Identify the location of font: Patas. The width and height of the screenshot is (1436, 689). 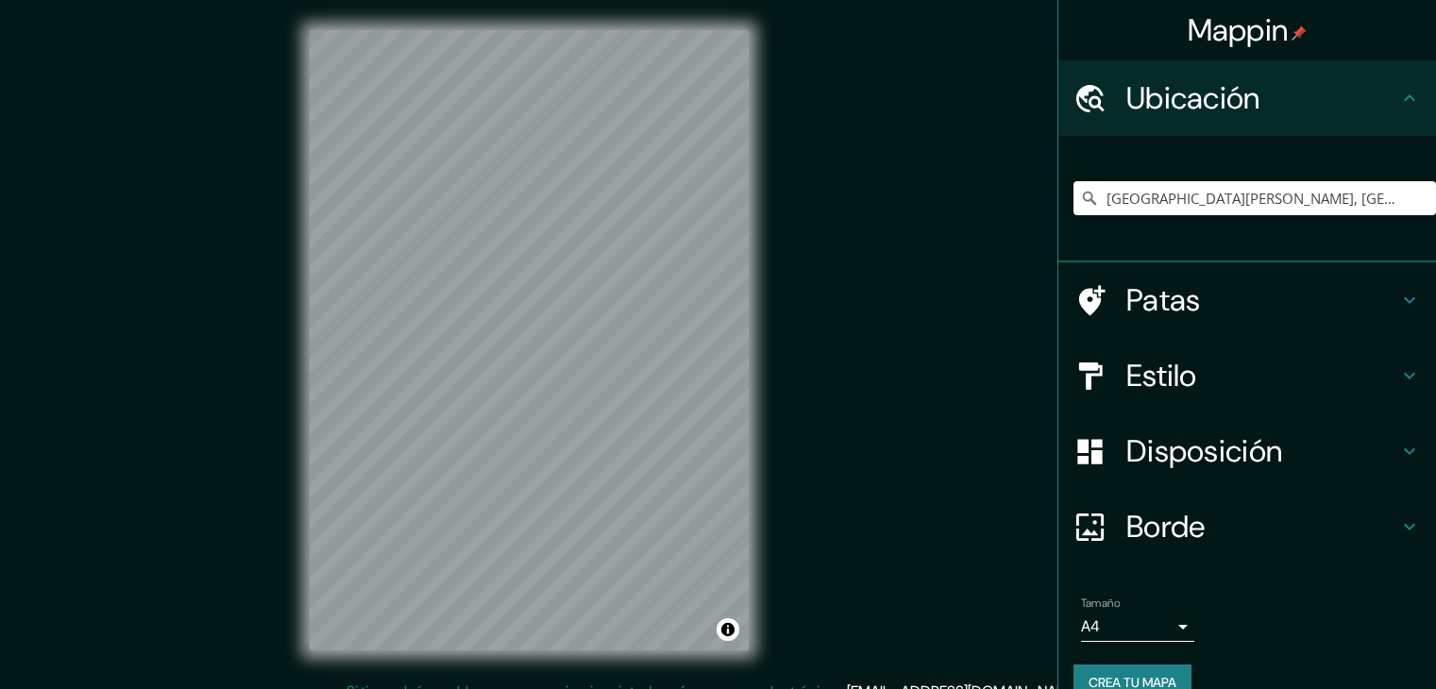
(1163, 300).